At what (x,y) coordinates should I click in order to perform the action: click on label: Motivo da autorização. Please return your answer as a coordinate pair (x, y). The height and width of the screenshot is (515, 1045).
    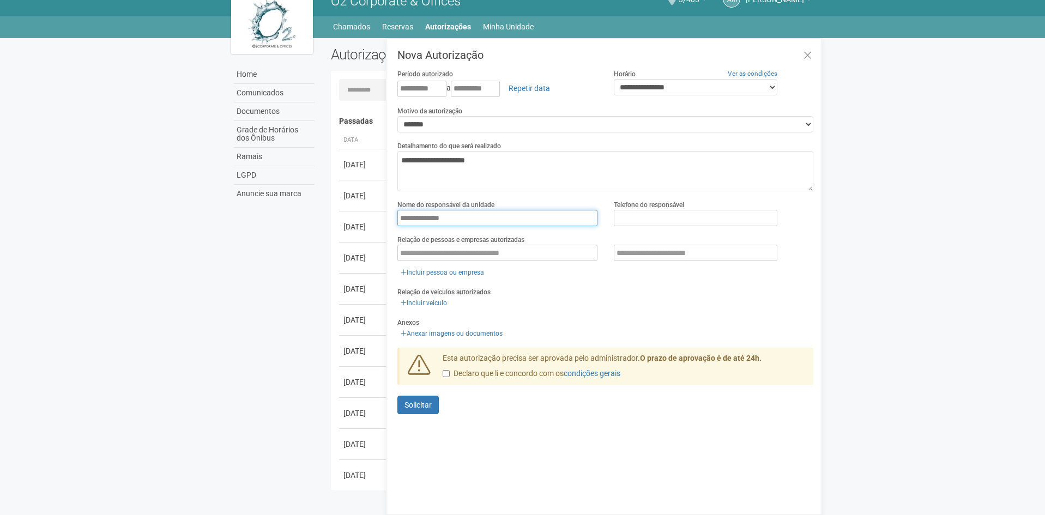
    Looking at the image, I should click on (429, 111).